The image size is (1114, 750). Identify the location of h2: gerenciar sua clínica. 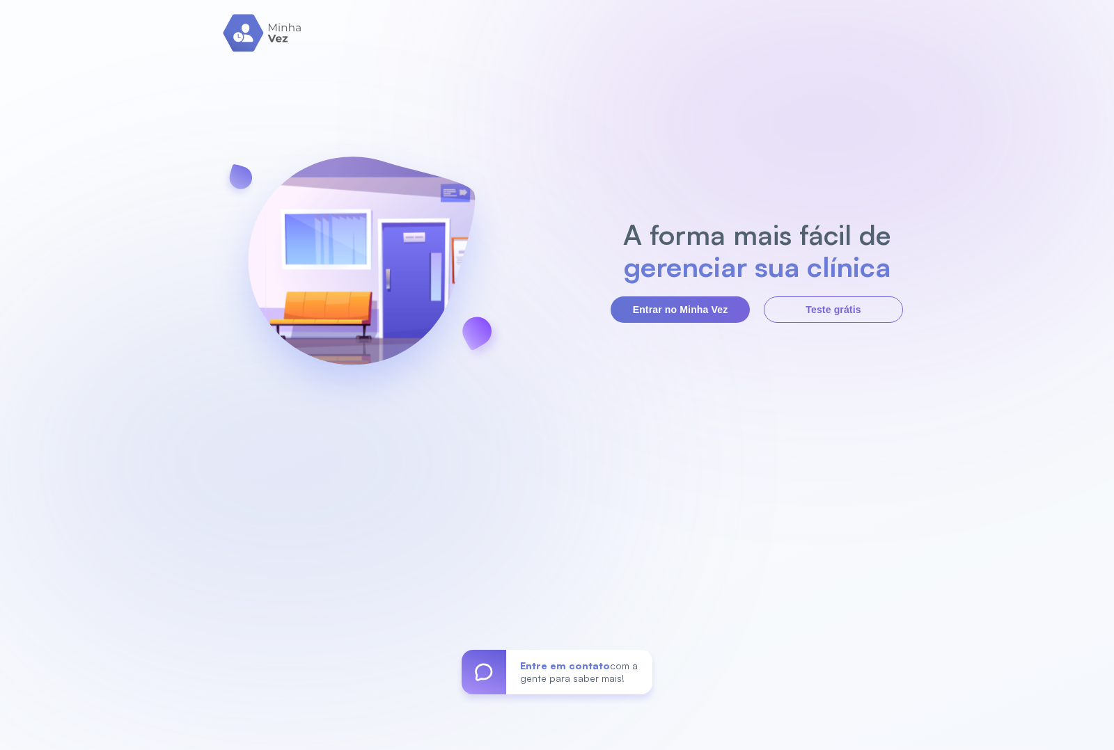
(757, 267).